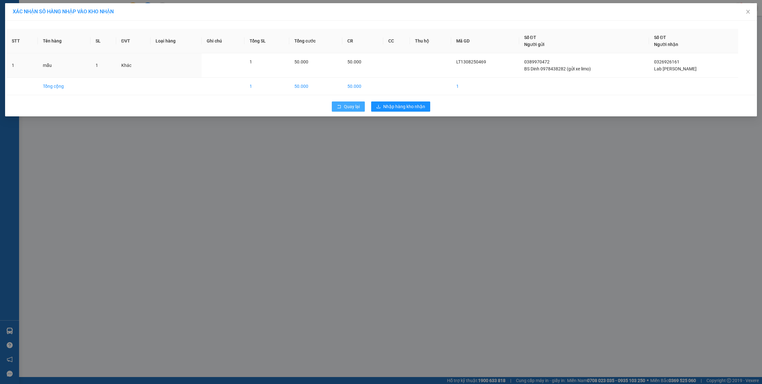  What do you see at coordinates (396, 41) in the screenshot?
I see `th: CC` at bounding box center [396, 41].